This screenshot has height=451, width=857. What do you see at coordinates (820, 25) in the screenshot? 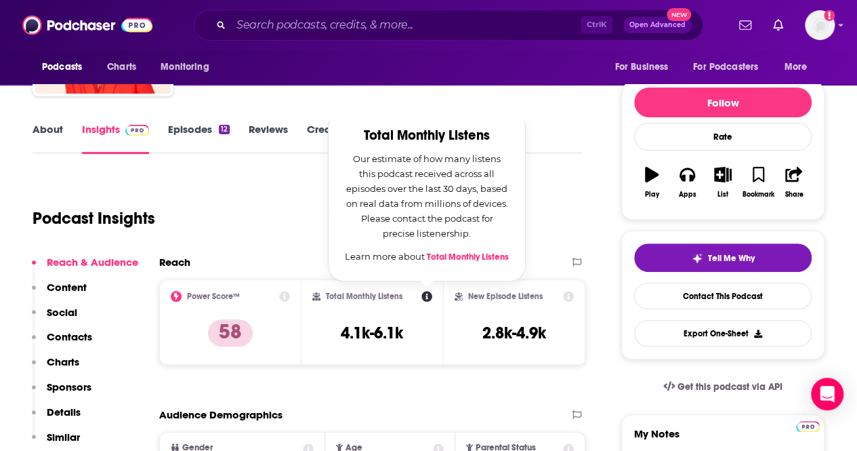
I see `span: Logged in as LTsub` at bounding box center [820, 25].